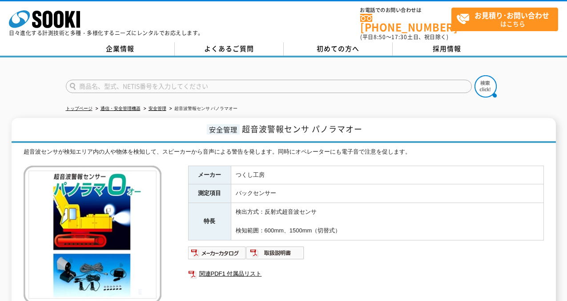 The width and height of the screenshot is (567, 301). Describe the element at coordinates (121, 108) in the screenshot. I see `a: 通信・安全管理機器` at that location.